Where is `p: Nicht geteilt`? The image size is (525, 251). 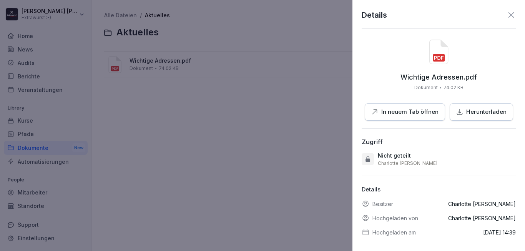
p: Nicht geteilt is located at coordinates (394, 156).